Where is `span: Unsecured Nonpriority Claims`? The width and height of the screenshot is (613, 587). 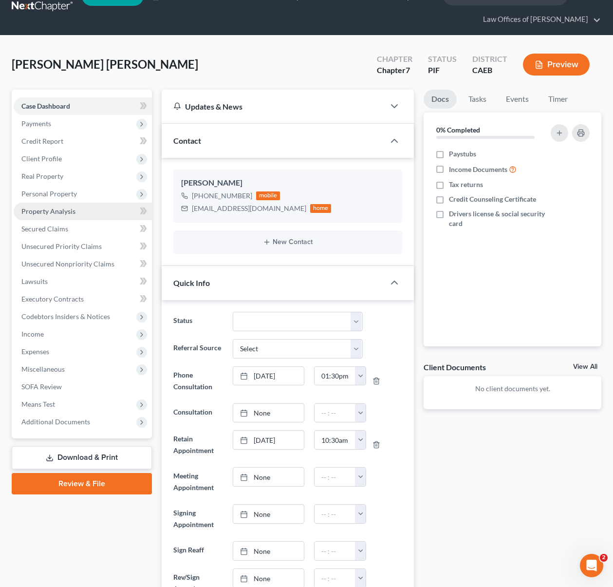
span: Unsecured Nonpriority Claims is located at coordinates (68, 264).